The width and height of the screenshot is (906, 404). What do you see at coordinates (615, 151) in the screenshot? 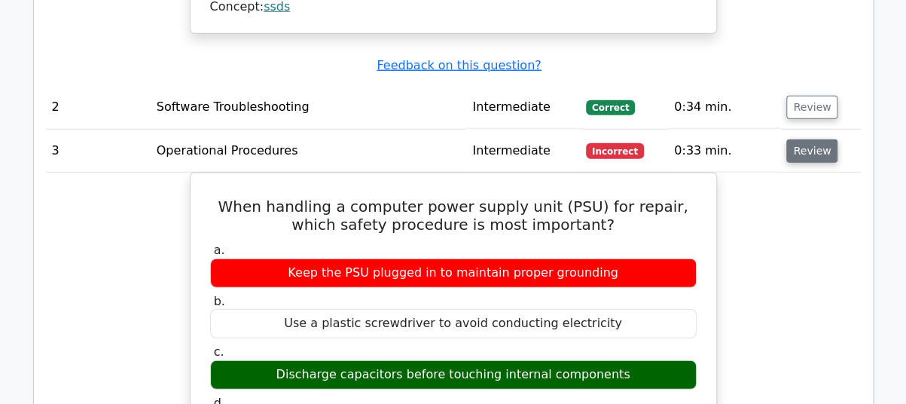
I see `span: Incorrect` at bounding box center [615, 151].